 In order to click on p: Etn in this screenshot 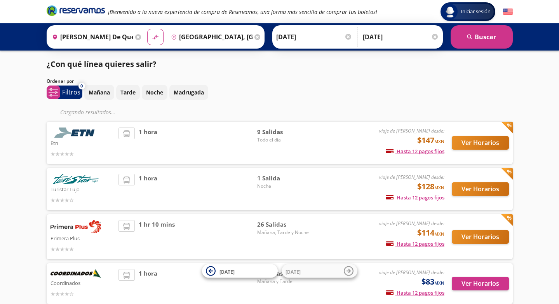, I will do `click(83, 142)`.